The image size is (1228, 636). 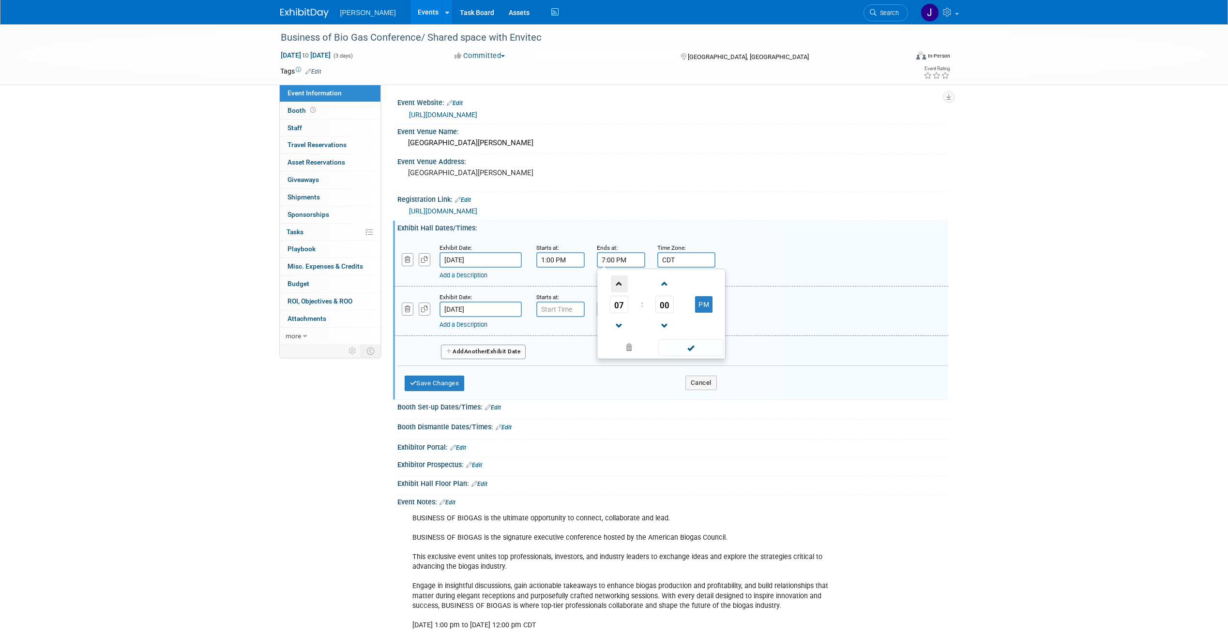 What do you see at coordinates (302, 110) in the screenshot?
I see `span: Booth` at bounding box center [302, 110].